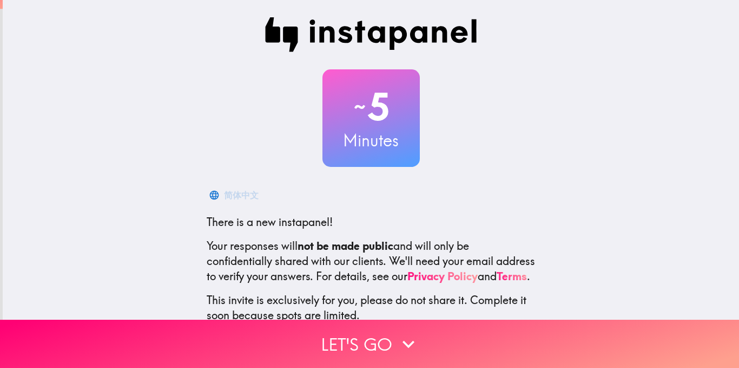 The width and height of the screenshot is (739, 368). Describe the element at coordinates (512, 276) in the screenshot. I see `a: Terms` at that location.